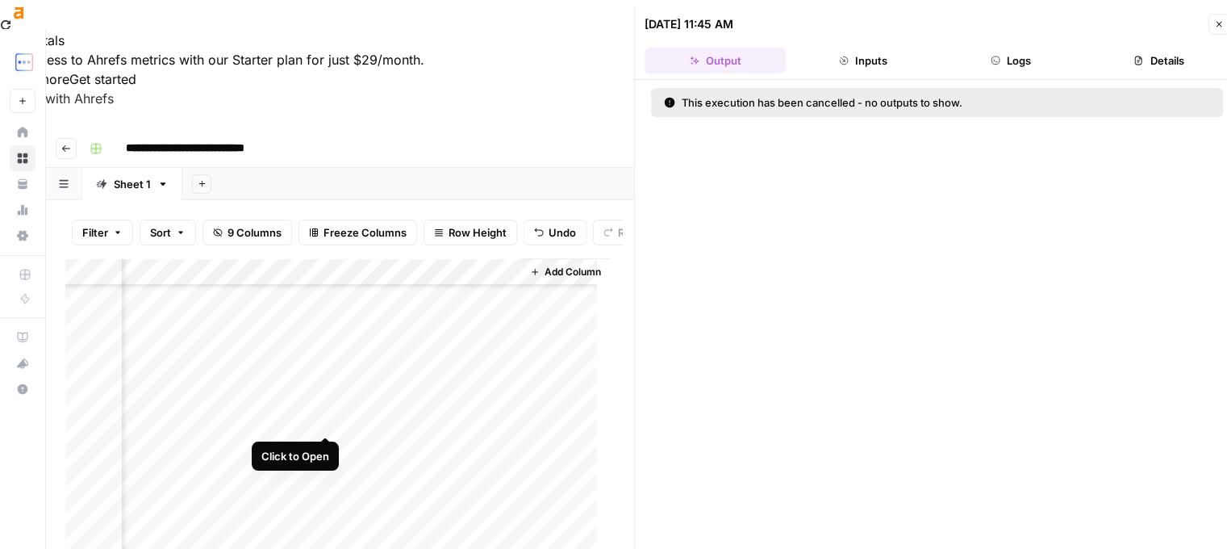 The image size is (1227, 549). I want to click on div: This execution has been cancelled - no outputs to show., so click(875, 102).